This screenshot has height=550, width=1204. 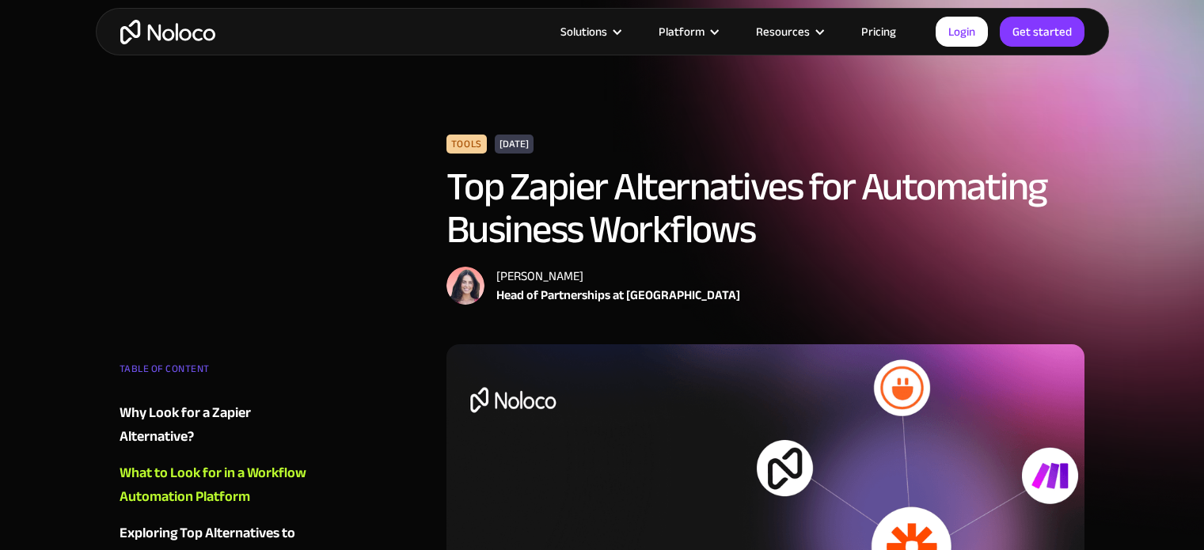 I want to click on a: home, so click(x=168, y=32).